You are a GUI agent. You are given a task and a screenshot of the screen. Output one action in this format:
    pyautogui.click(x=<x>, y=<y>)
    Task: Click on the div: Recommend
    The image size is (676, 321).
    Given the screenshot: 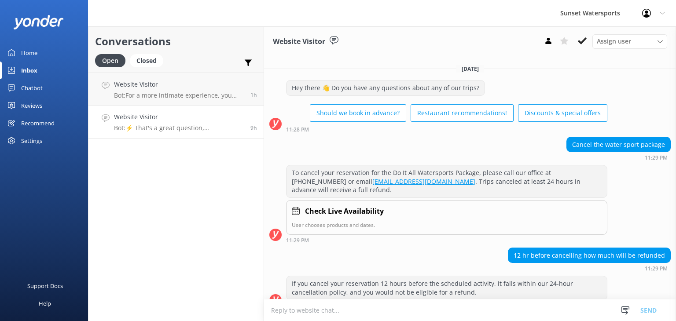 What is the action you would take?
    pyautogui.click(x=38, y=123)
    